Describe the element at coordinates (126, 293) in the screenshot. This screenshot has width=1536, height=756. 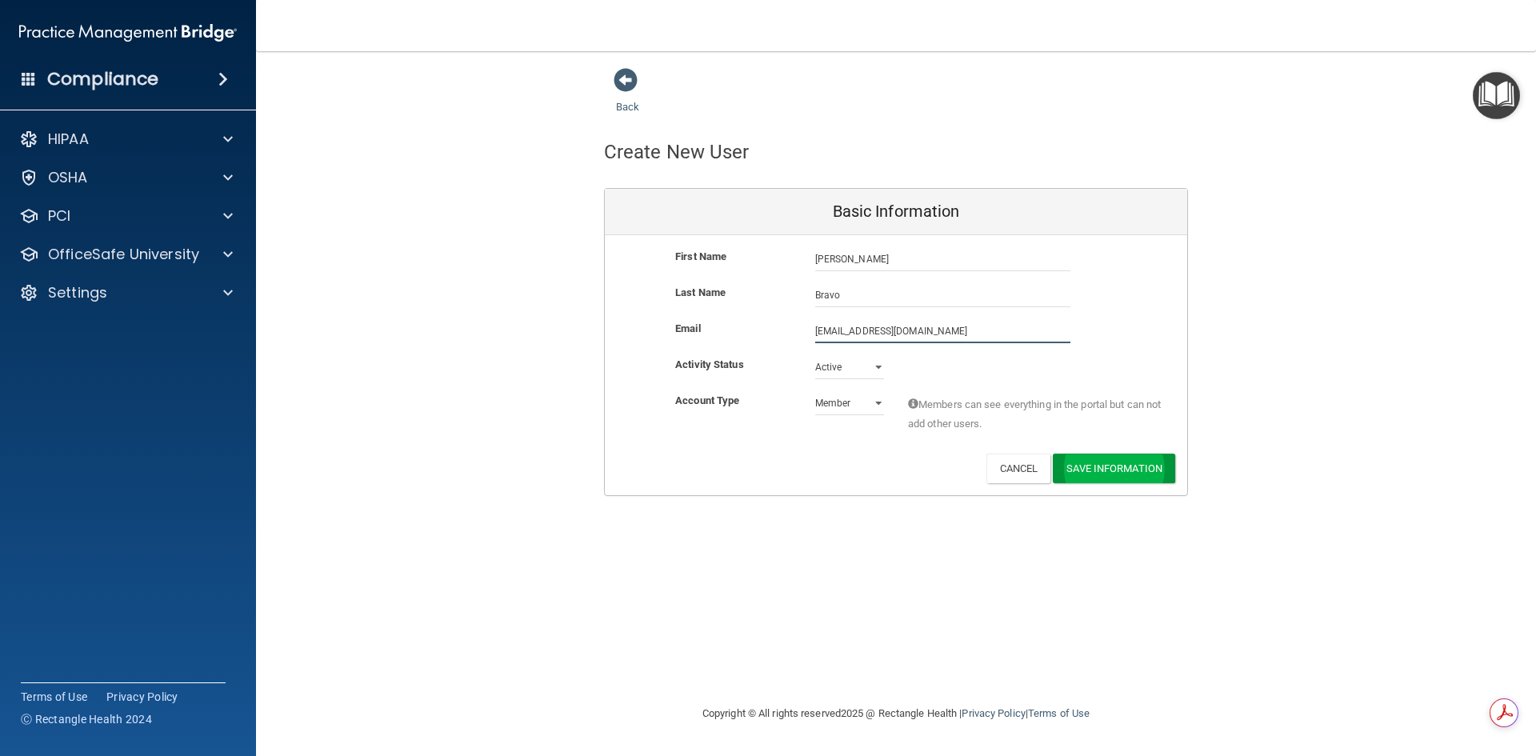
I see `a: Settings` at that location.